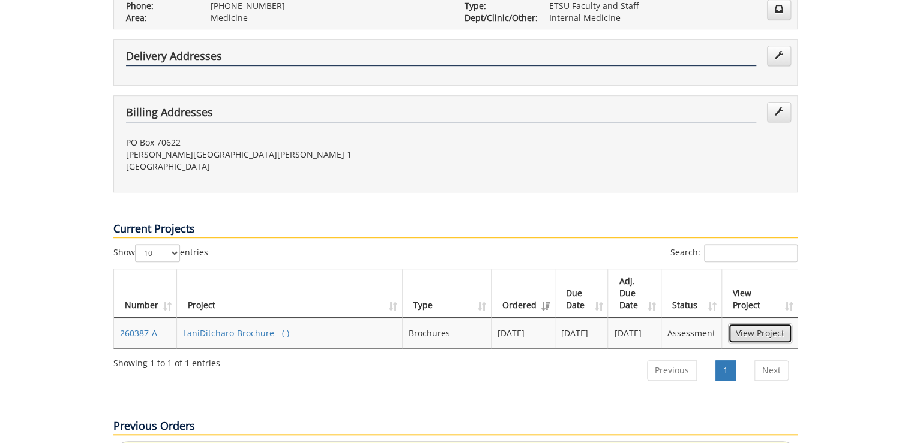 This screenshot has width=911, height=443. What do you see at coordinates (145, 293) in the screenshot?
I see `th: Number: activate to sort column ascending` at bounding box center [145, 293].